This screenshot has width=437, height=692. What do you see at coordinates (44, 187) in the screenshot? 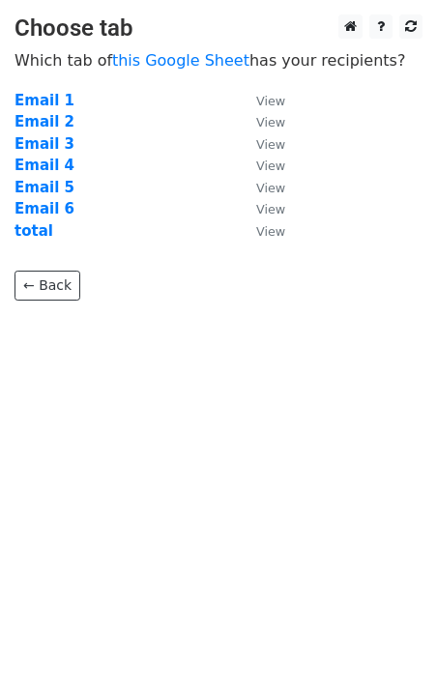
I see `a: Email 5` at bounding box center [44, 187].